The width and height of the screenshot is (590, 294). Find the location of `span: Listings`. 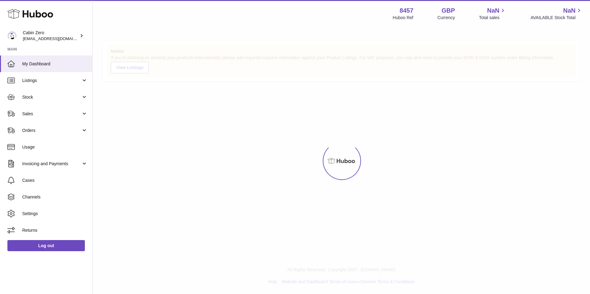

span: Listings is located at coordinates (52, 81).